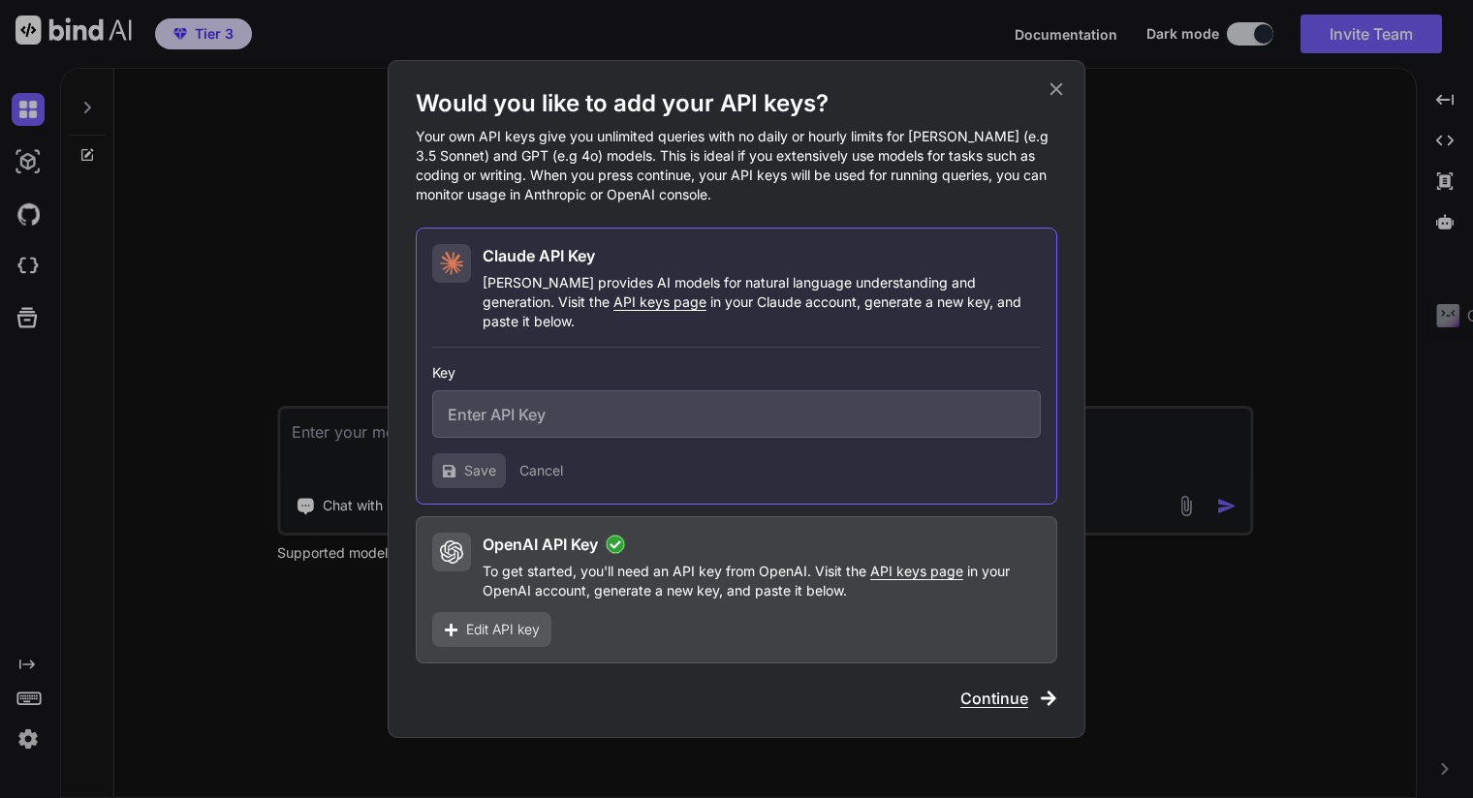  What do you see at coordinates (539, 256) in the screenshot?
I see `h2: Claude API Key` at bounding box center [539, 256].